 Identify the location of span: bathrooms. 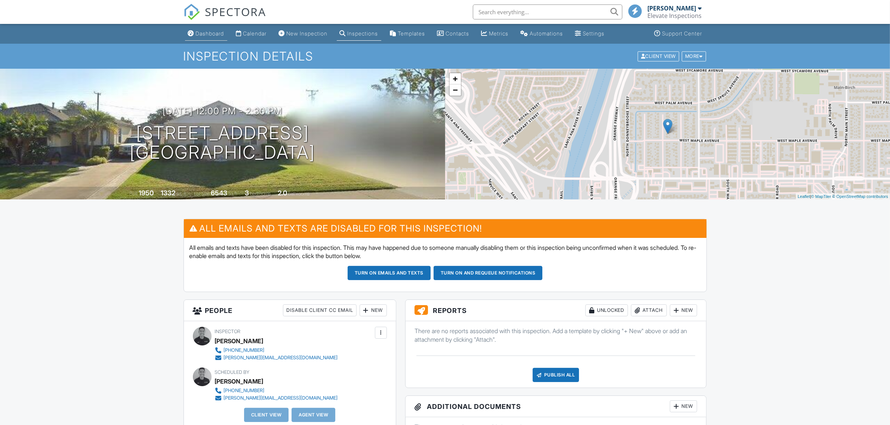
(299, 194).